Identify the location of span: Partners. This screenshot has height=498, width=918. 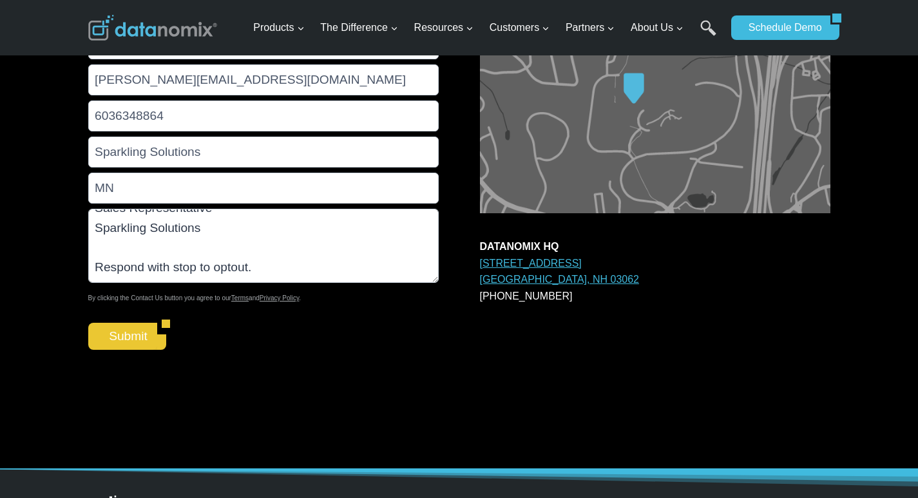
(590, 28).